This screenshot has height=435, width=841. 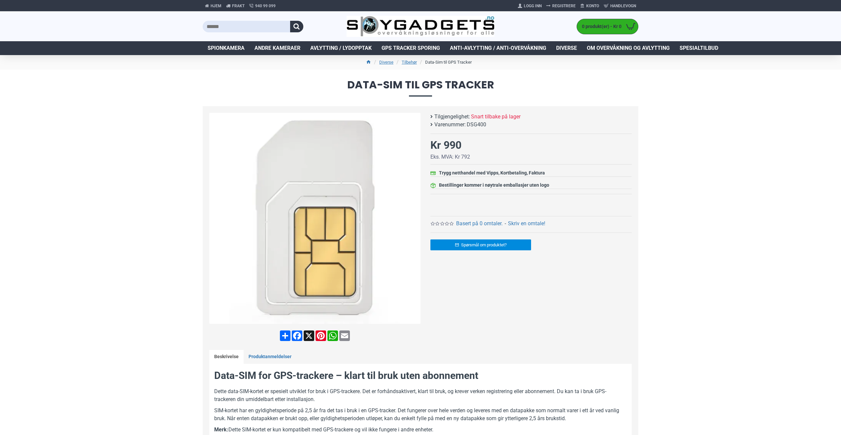 What do you see at coordinates (238, 6) in the screenshot?
I see `span: Frakt` at bounding box center [238, 6].